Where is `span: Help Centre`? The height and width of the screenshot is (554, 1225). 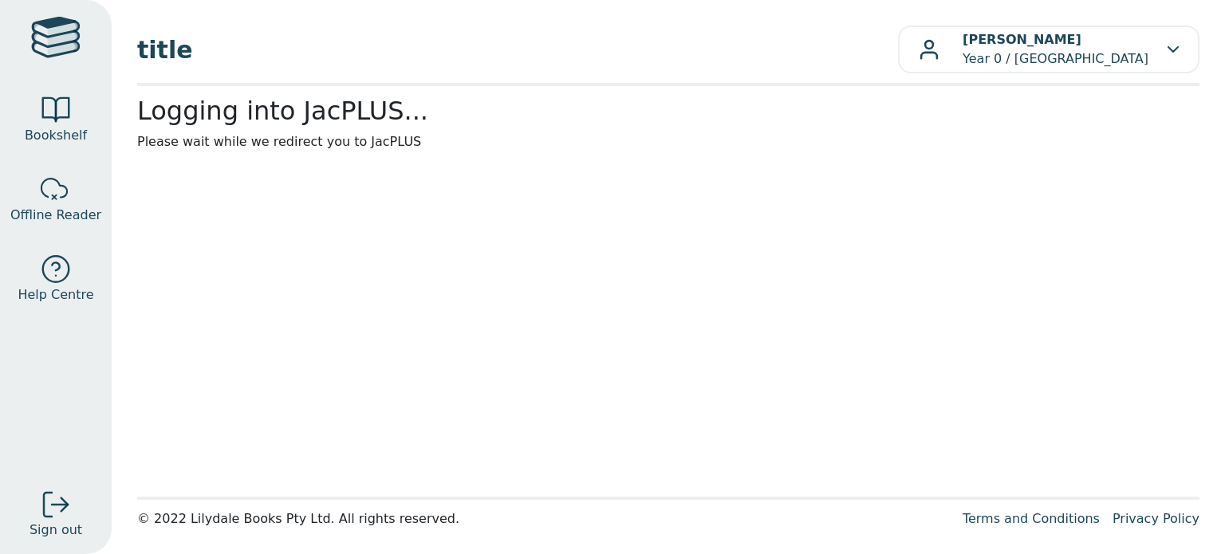 span: Help Centre is located at coordinates (55, 295).